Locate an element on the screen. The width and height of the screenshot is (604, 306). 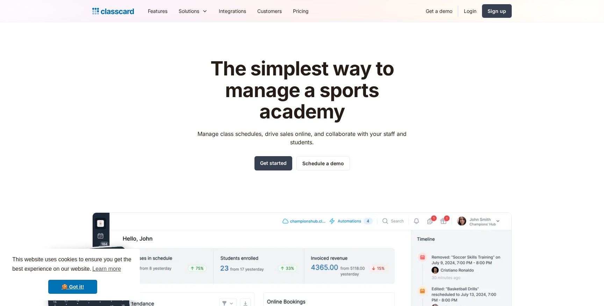
span: This website uses cookies to ensure you get the best experience on our website. is located at coordinates (73, 265).